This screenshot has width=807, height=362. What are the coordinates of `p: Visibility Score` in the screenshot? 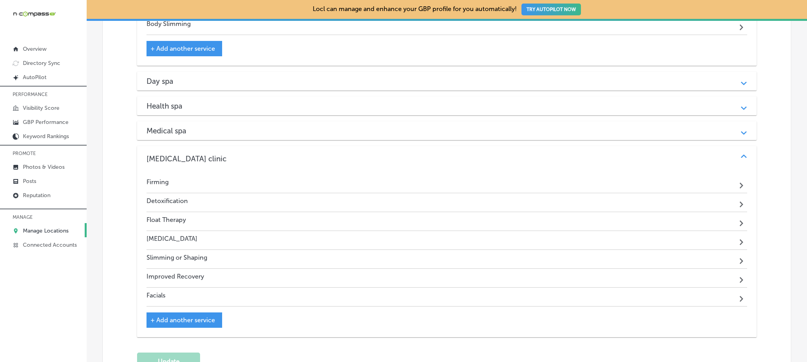 It's located at (41, 108).